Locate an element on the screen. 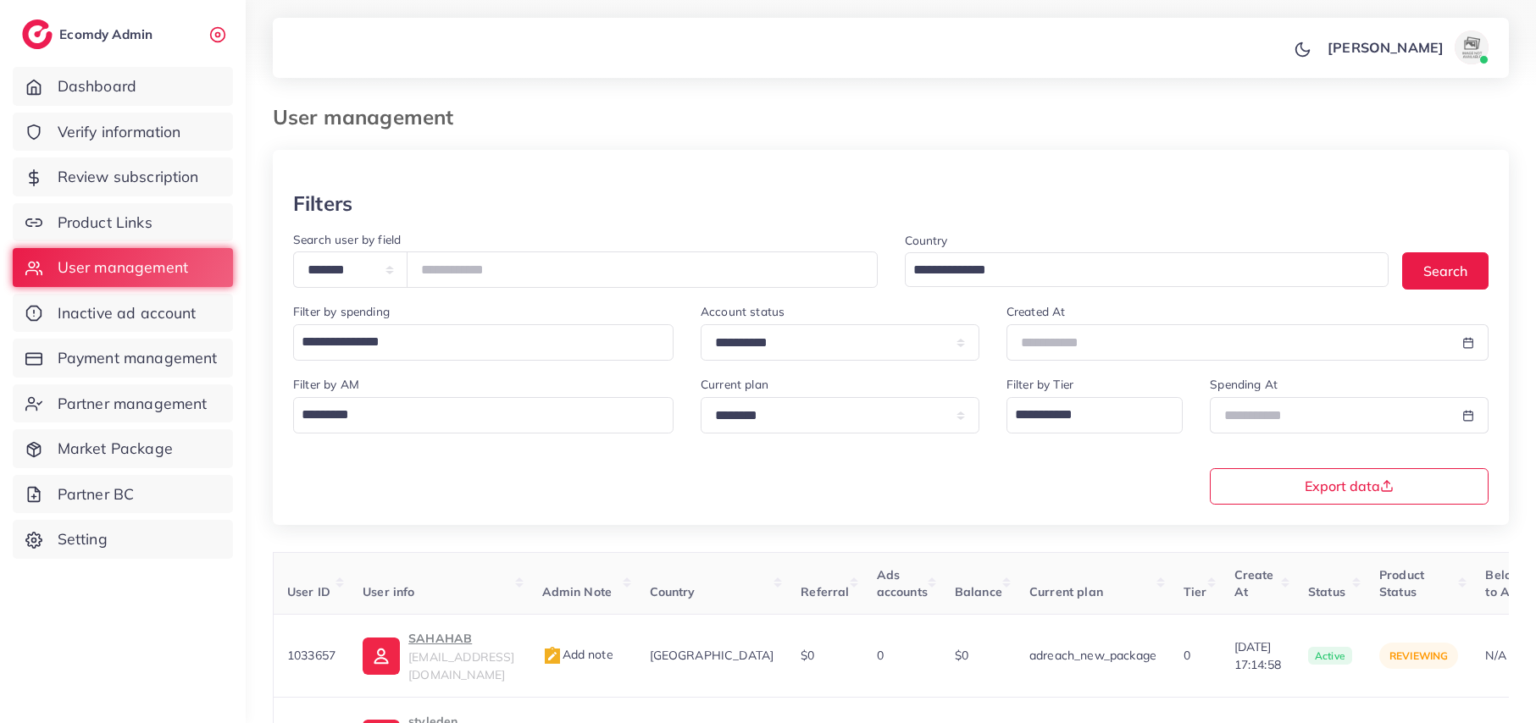 The width and height of the screenshot is (1536, 723). span: Belong to AM is located at coordinates (1505, 584).